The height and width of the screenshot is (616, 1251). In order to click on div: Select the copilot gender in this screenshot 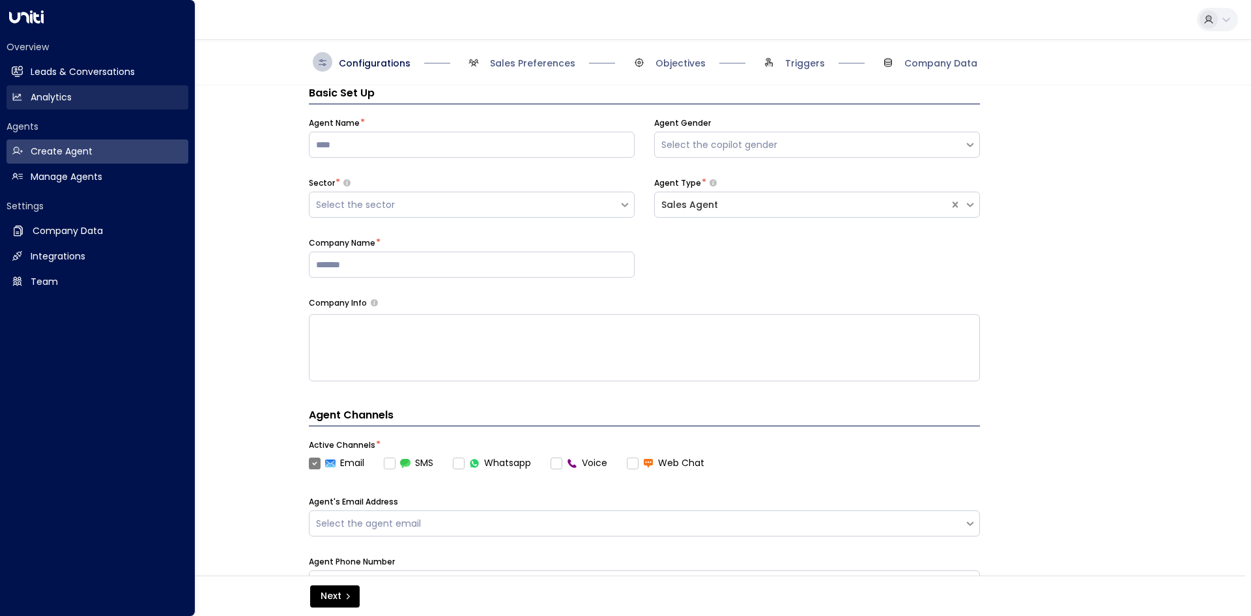, I will do `click(809, 145)`.